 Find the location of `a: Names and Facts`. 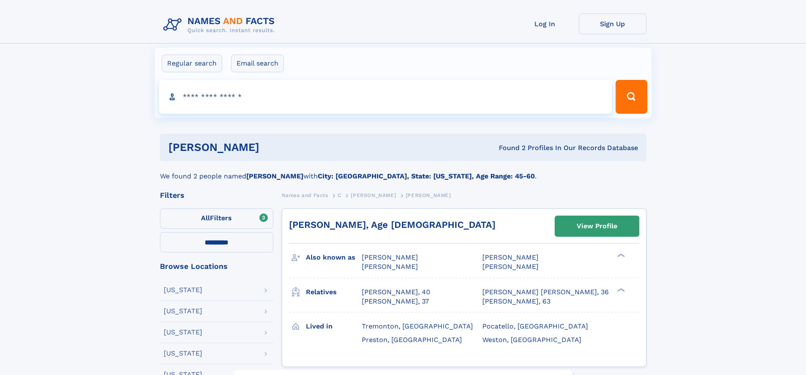

a: Names and Facts is located at coordinates (305, 195).